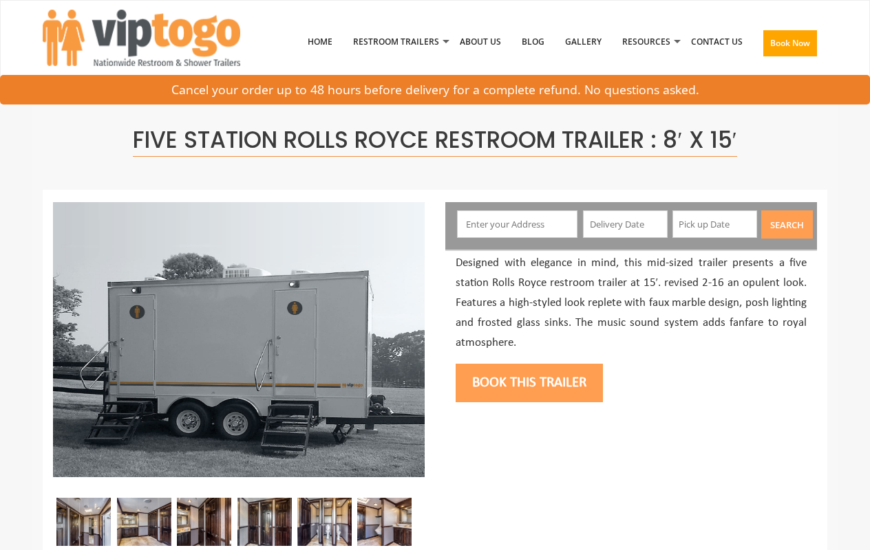 The image size is (870, 550). I want to click on a: Contact Us, so click(716, 42).